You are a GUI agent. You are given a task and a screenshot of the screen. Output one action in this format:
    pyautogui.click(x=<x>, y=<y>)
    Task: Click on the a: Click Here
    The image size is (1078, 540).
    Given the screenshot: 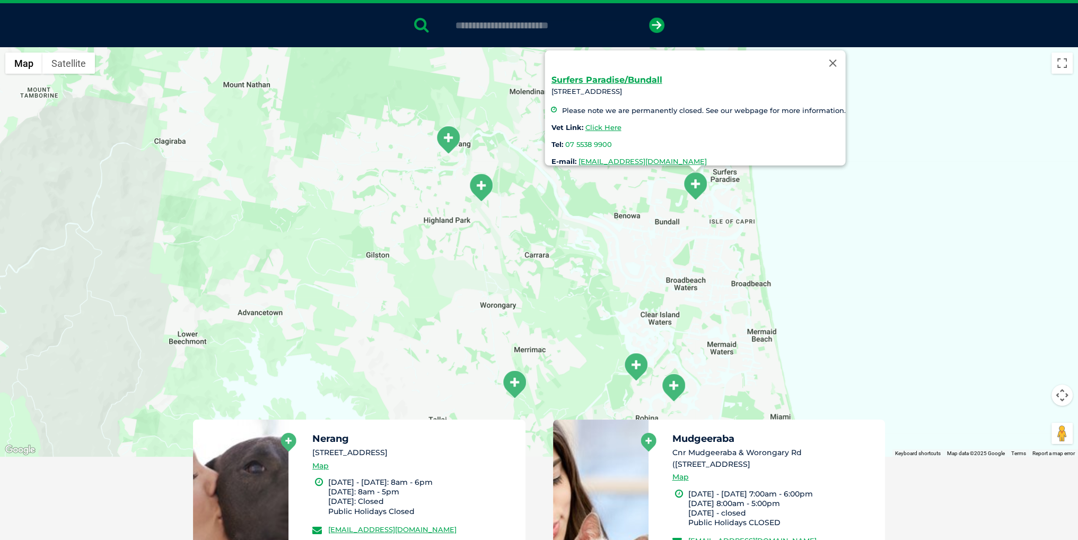 What is the action you would take?
    pyautogui.click(x=603, y=127)
    